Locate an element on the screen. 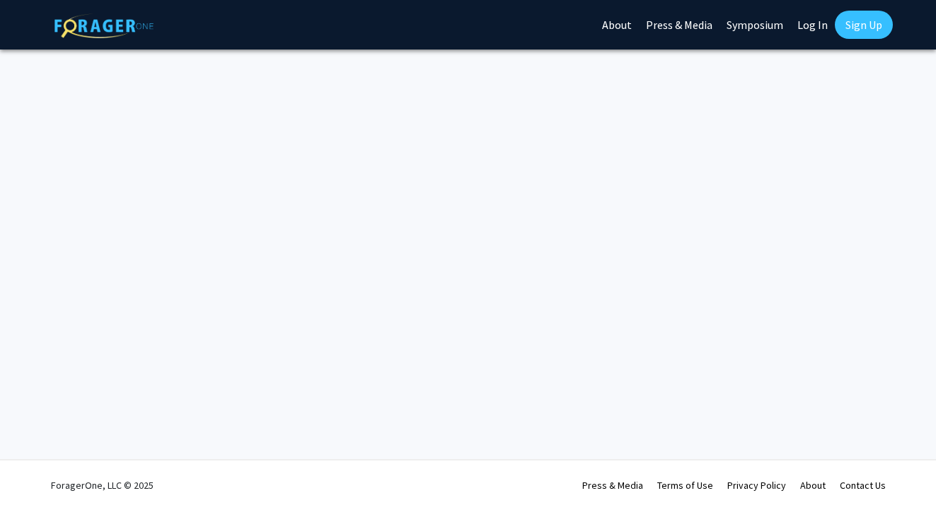 The width and height of the screenshot is (936, 510). a: Privacy Policy is located at coordinates (756, 485).